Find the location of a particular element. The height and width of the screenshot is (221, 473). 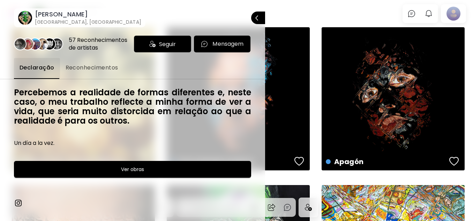

div: Seguir is located at coordinates (163, 44).